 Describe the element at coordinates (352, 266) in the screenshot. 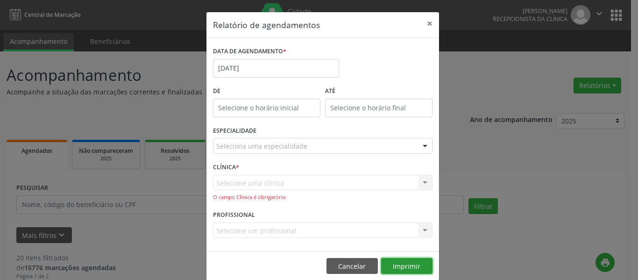

I see `button: Cancelar` at that location.